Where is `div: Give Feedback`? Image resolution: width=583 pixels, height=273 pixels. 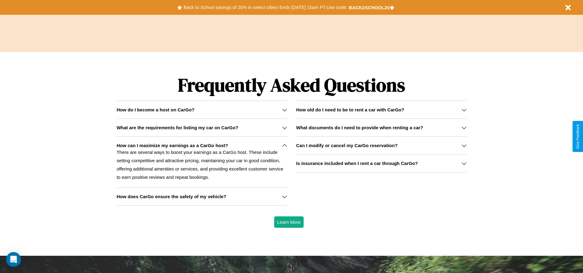
div: Give Feedback is located at coordinates (578, 136).